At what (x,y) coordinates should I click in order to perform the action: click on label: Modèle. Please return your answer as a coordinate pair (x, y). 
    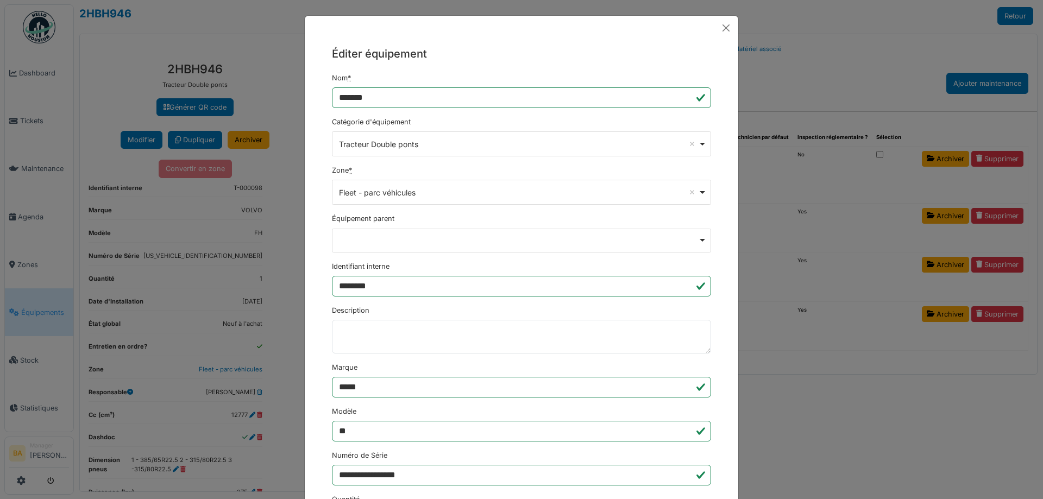
    Looking at the image, I should click on (344, 411).